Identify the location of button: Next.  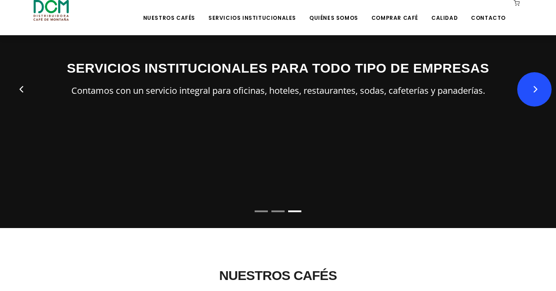
(534, 89).